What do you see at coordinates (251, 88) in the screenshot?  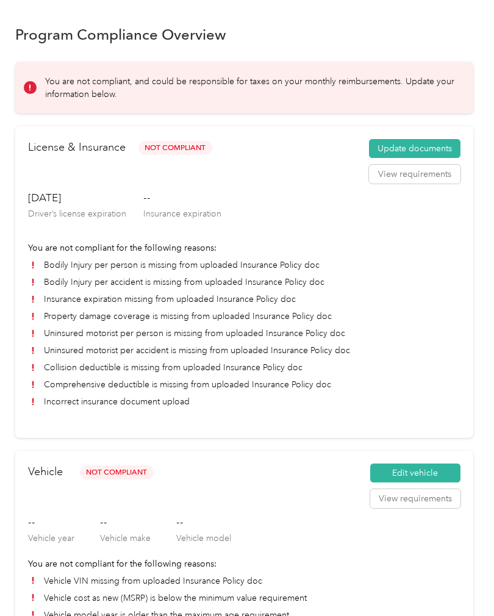 I see `p: You are not compliant, and could be responsible for taxes on your monthly reimbursements. Update ...` at bounding box center [251, 88].